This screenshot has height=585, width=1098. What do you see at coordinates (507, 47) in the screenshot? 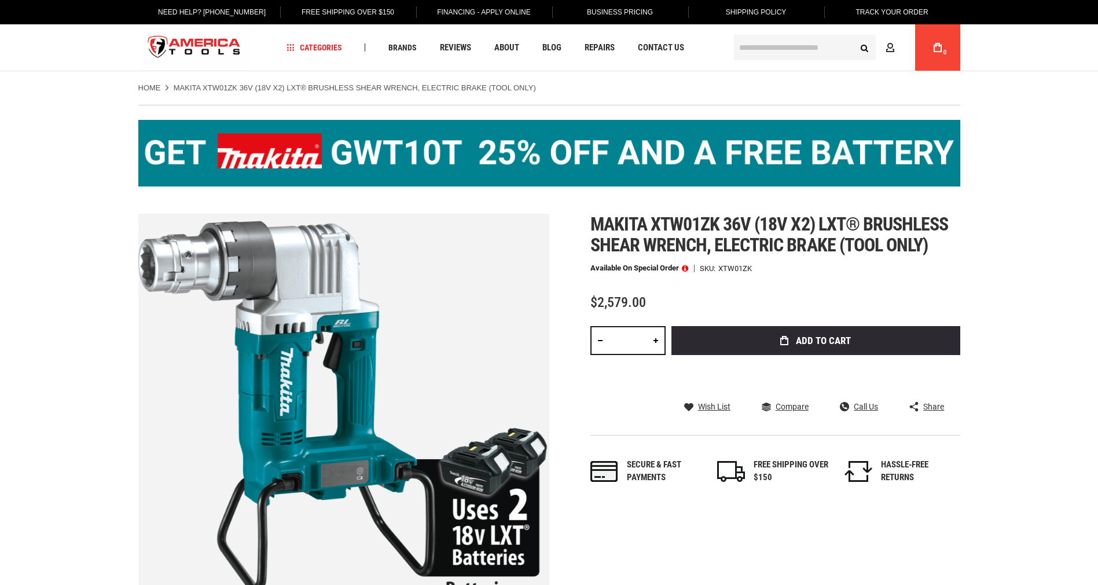
I see `span: About` at bounding box center [507, 47].